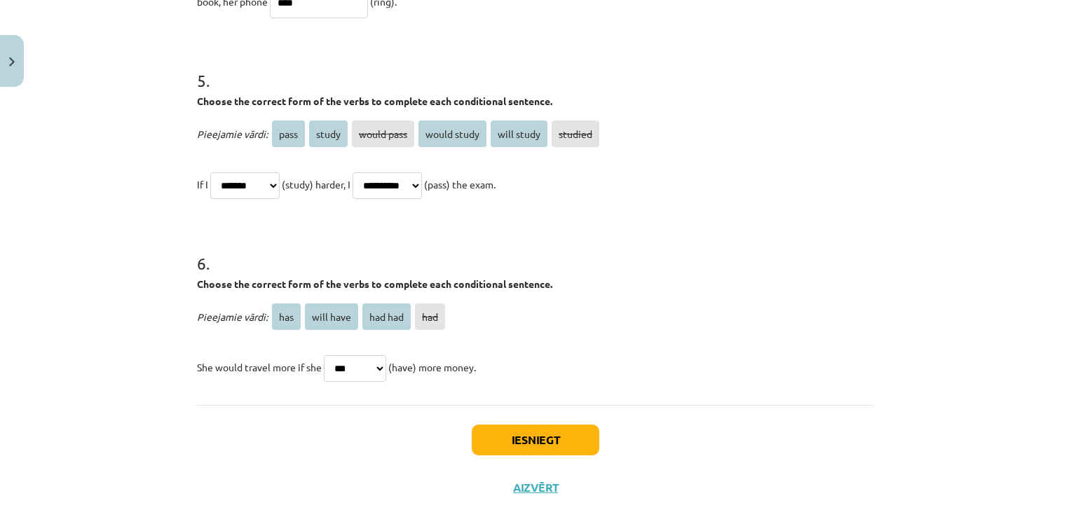 Image resolution: width=1071 pixels, height=517 pixels. Describe the element at coordinates (12, 62) in the screenshot. I see `img: icon-close-lesson-0947bae3869378f0d4975bcd49f059093ad1ed9edebbc8119c70593378902aed.svg` at that location.